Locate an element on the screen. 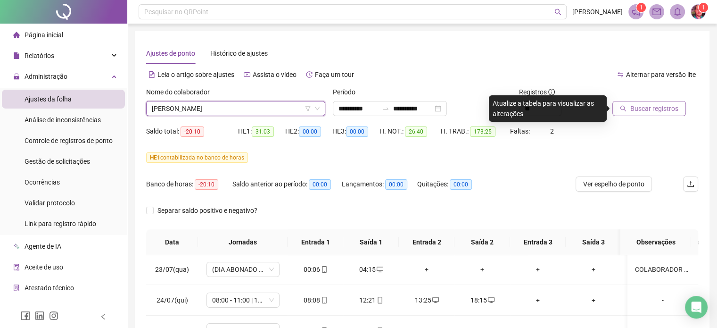  span: Ocorrências is located at coordinates (42, 182).